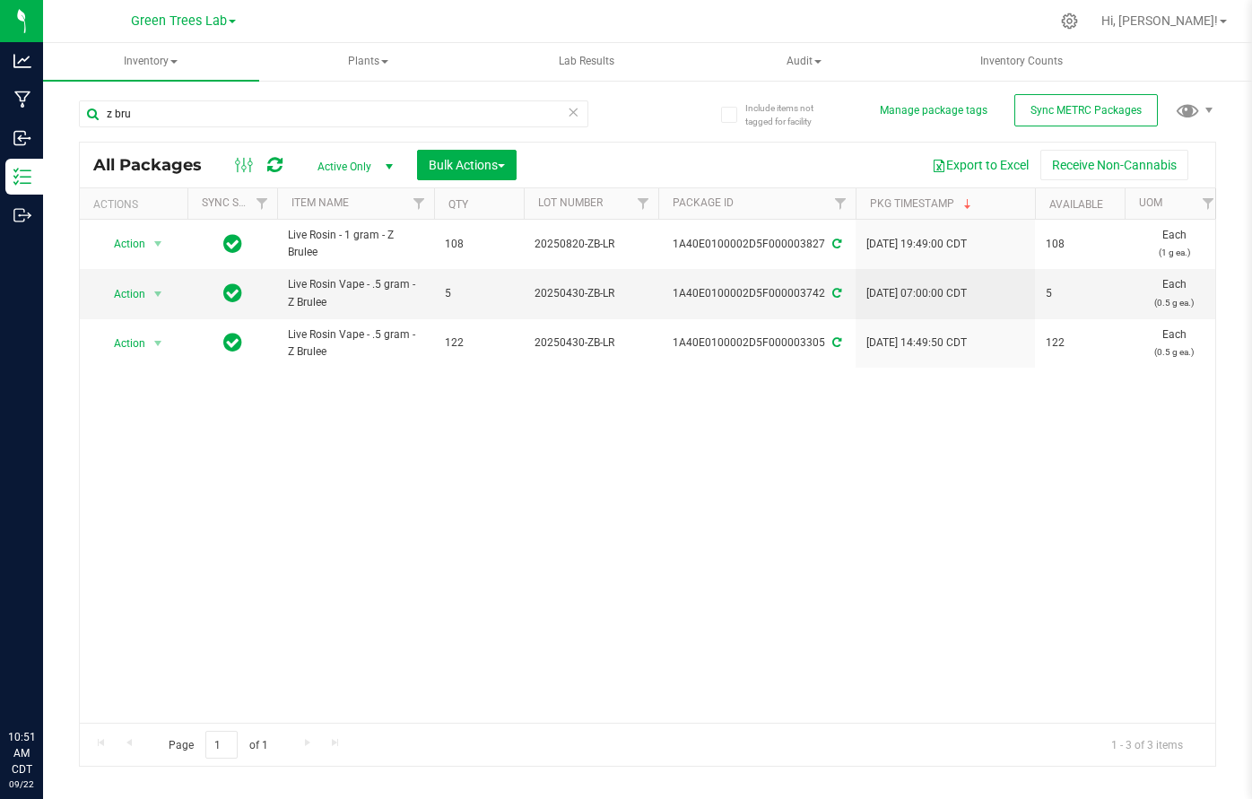 The height and width of the screenshot is (799, 1252). I want to click on a: Pkg Timestamp, so click(922, 204).